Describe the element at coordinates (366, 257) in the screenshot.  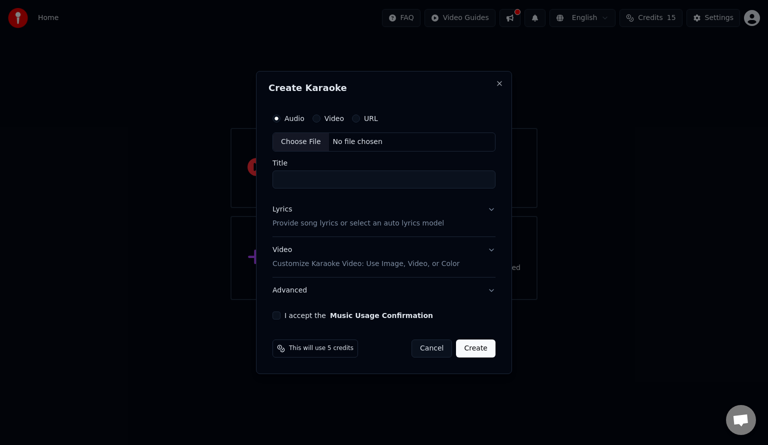
I see `div: Video` at that location.